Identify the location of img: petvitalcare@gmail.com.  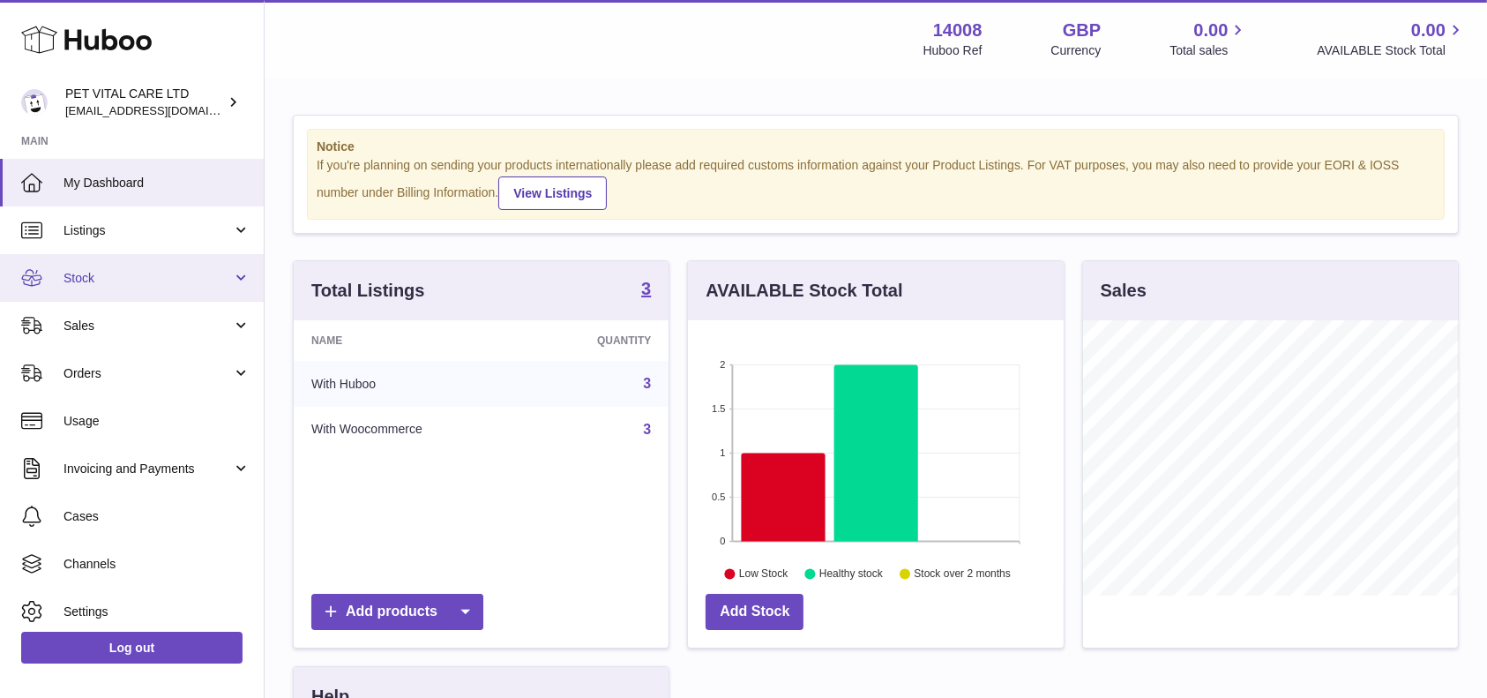
(34, 102).